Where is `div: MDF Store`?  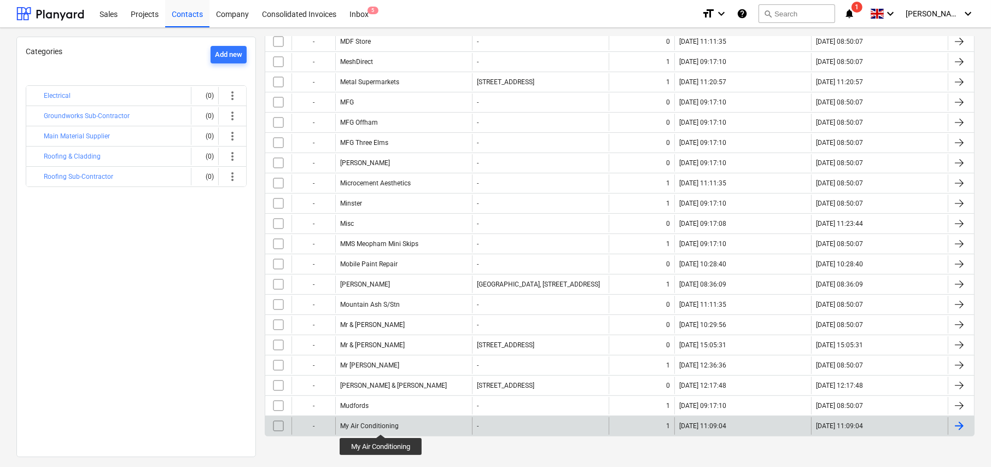
div: MDF Store is located at coordinates (356, 42).